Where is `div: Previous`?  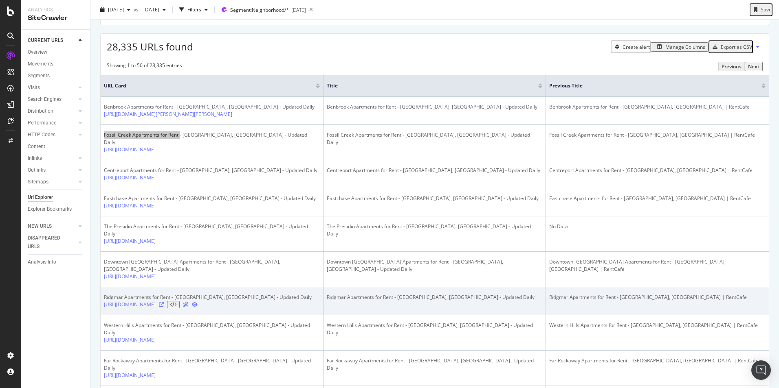 div: Previous is located at coordinates (731, 66).